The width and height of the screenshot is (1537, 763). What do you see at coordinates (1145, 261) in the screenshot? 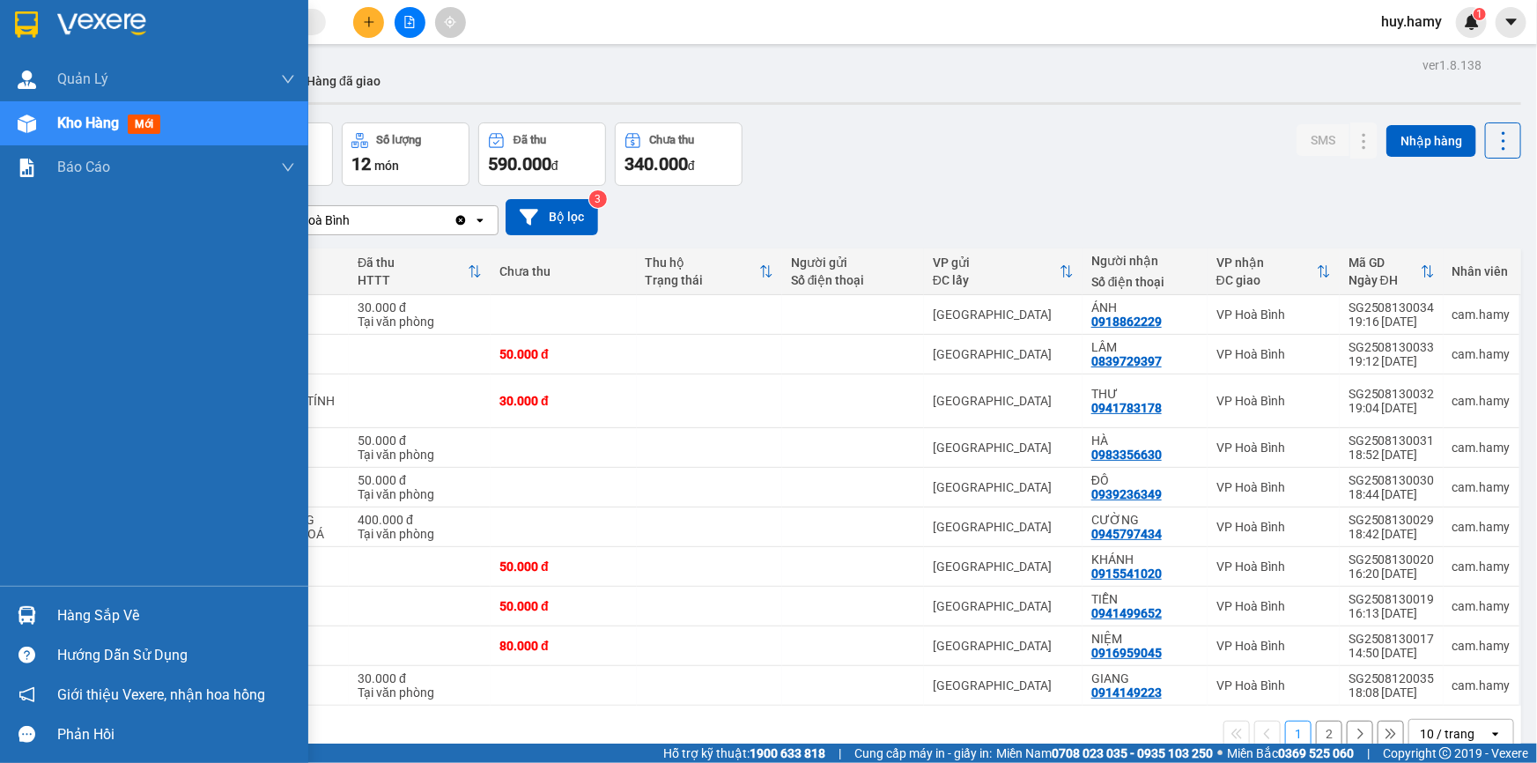
I see `div: Người nhận` at bounding box center [1145, 261].